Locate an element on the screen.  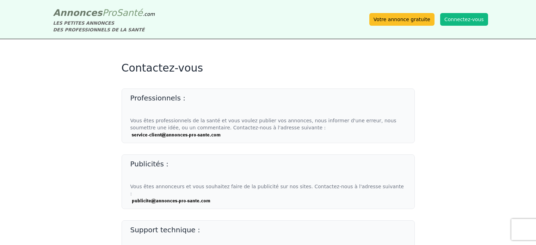
a: AnnoncesProSanté.com is located at coordinates (104, 13).